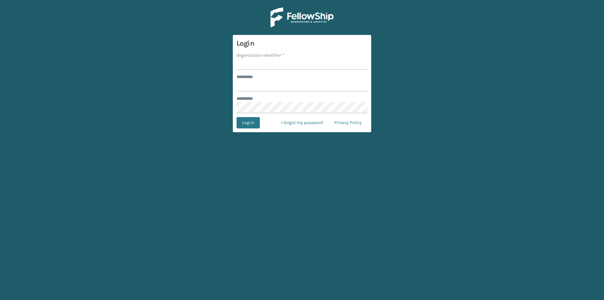 This screenshot has height=300, width=604. Describe the element at coordinates (302, 43) in the screenshot. I see `h3: Login` at that location.